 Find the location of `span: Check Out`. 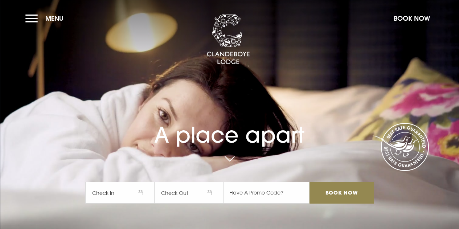

span: Check Out is located at coordinates (189, 193).